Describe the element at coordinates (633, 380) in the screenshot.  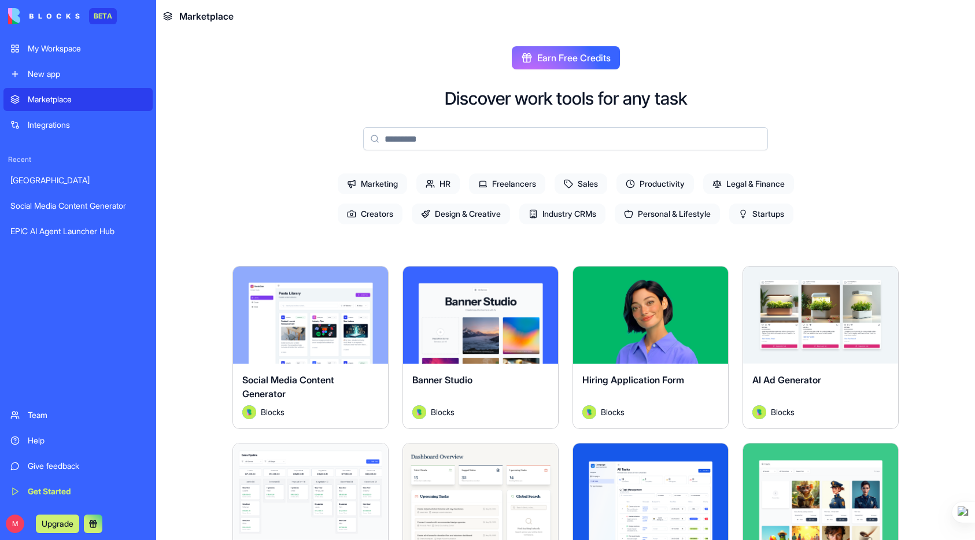
I see `span: Hiring Application Form` at that location.